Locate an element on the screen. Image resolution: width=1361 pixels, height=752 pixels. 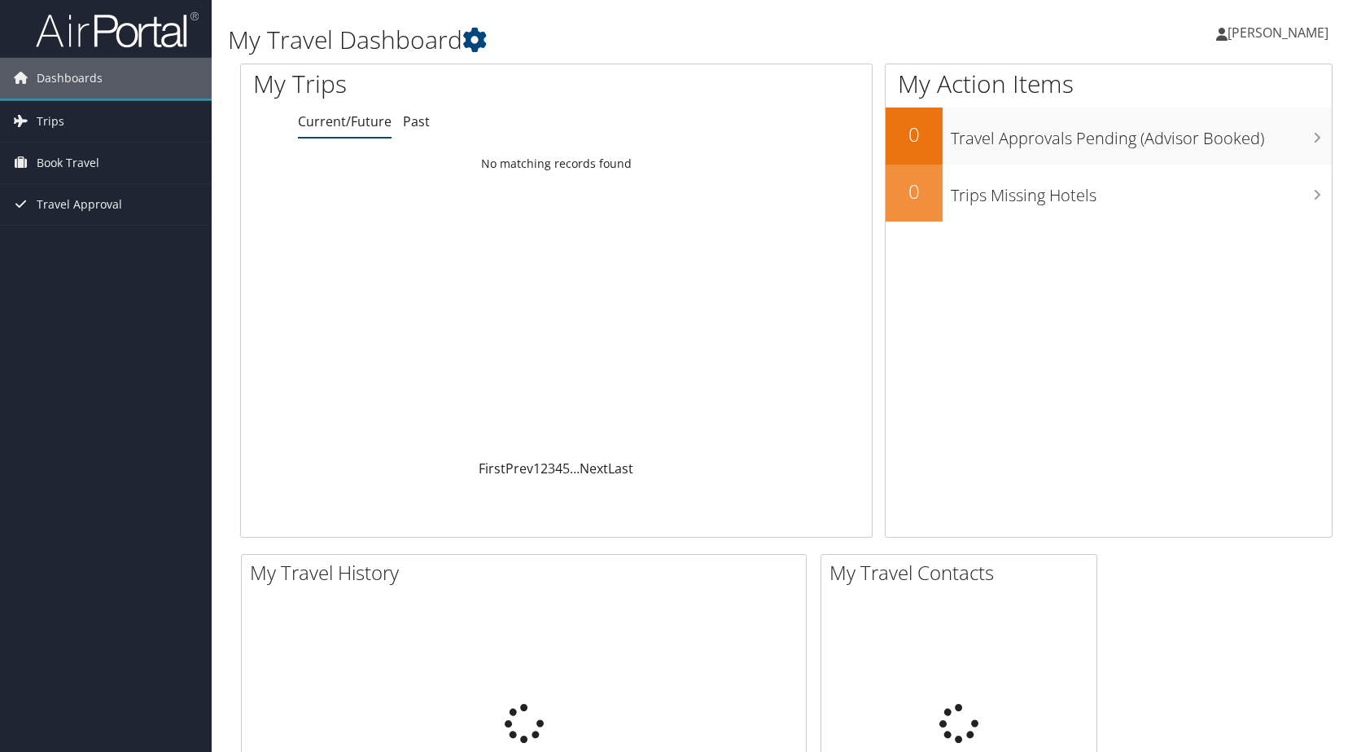
a: Next is located at coordinates (594, 468).